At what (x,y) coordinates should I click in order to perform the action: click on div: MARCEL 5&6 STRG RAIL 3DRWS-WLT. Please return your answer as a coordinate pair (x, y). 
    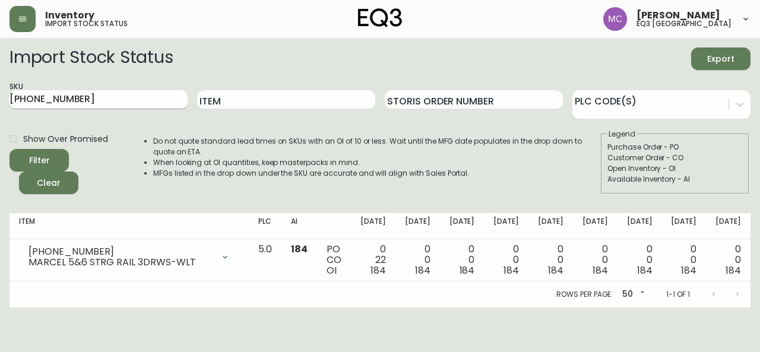
    Looking at the image, I should click on (121, 262).